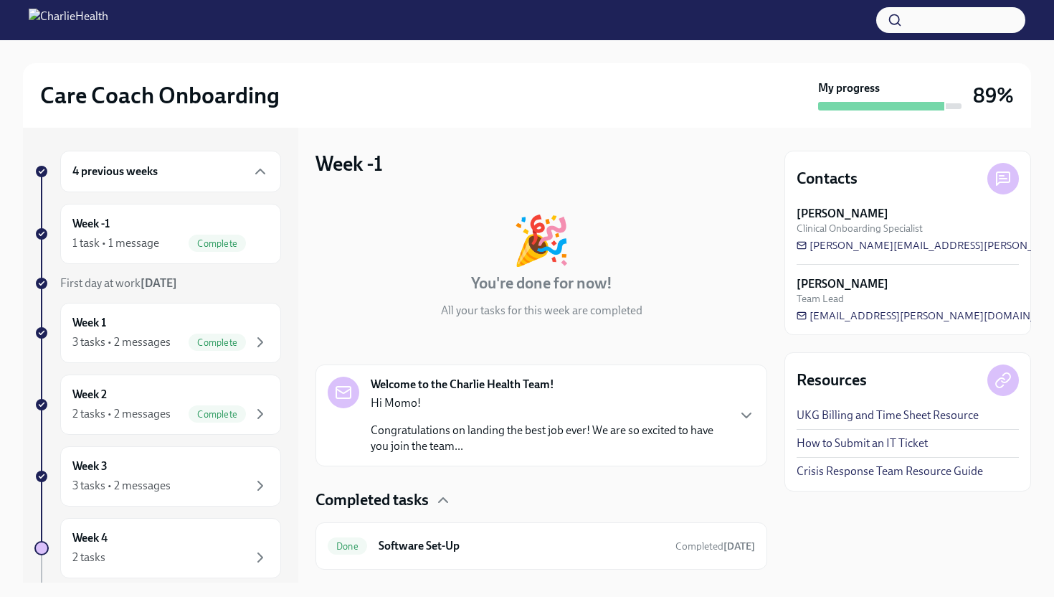 The height and width of the screenshot is (597, 1054). I want to click on h4: Contacts, so click(827, 179).